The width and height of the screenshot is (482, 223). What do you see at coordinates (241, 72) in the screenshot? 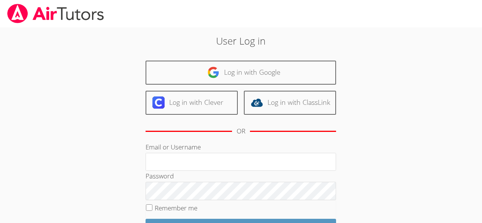
I see `a: Log in with Google` at bounding box center [241, 72].